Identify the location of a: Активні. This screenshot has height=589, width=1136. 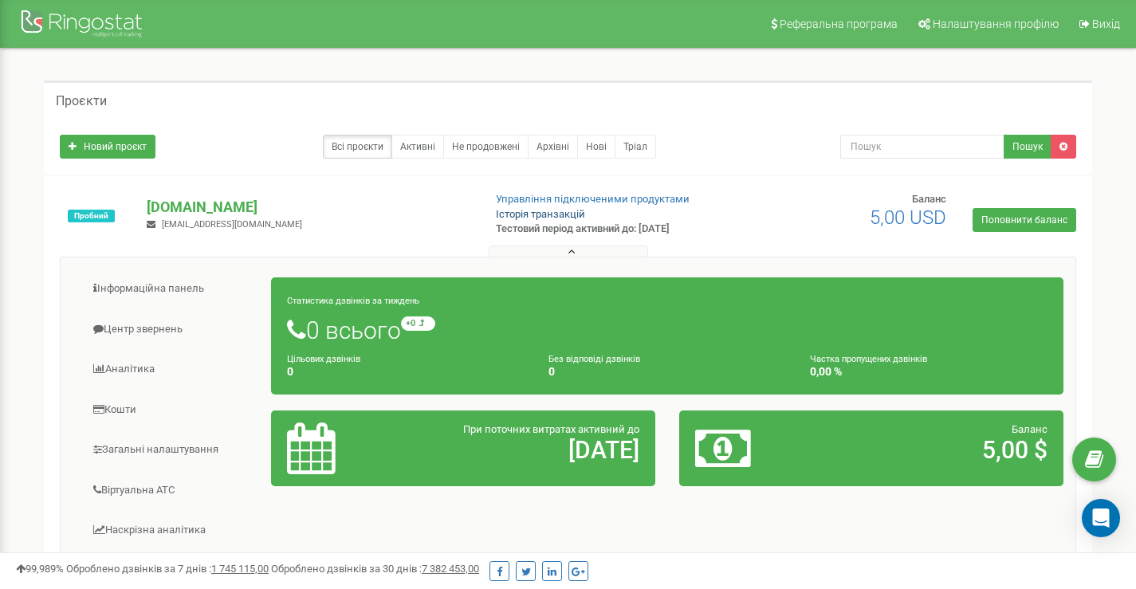
(418, 147).